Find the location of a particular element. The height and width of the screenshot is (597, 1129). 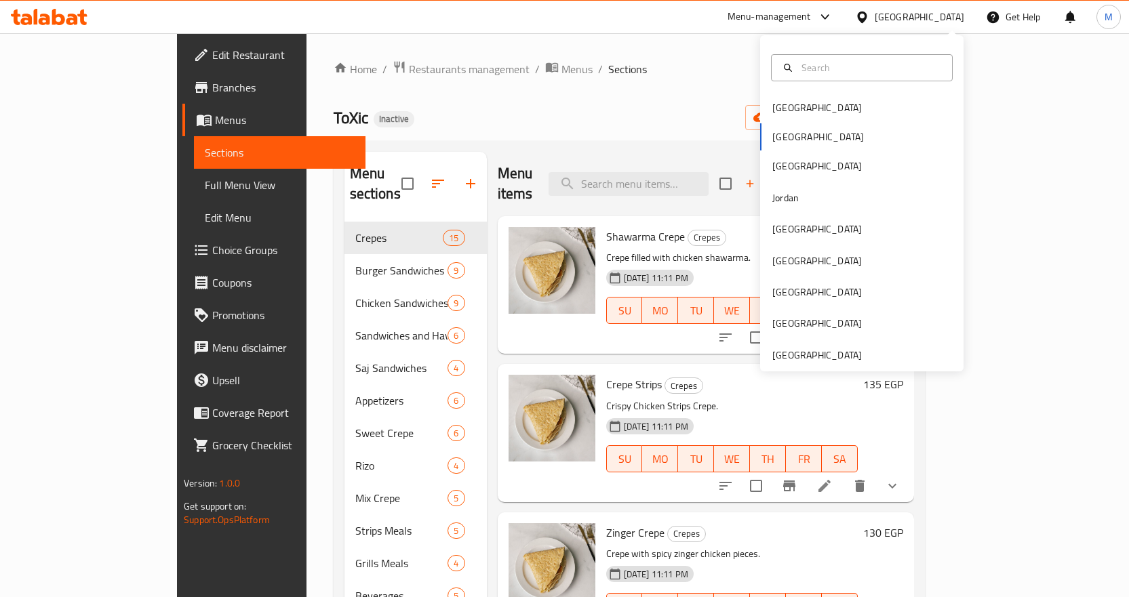

a: Branches is located at coordinates (274, 87).